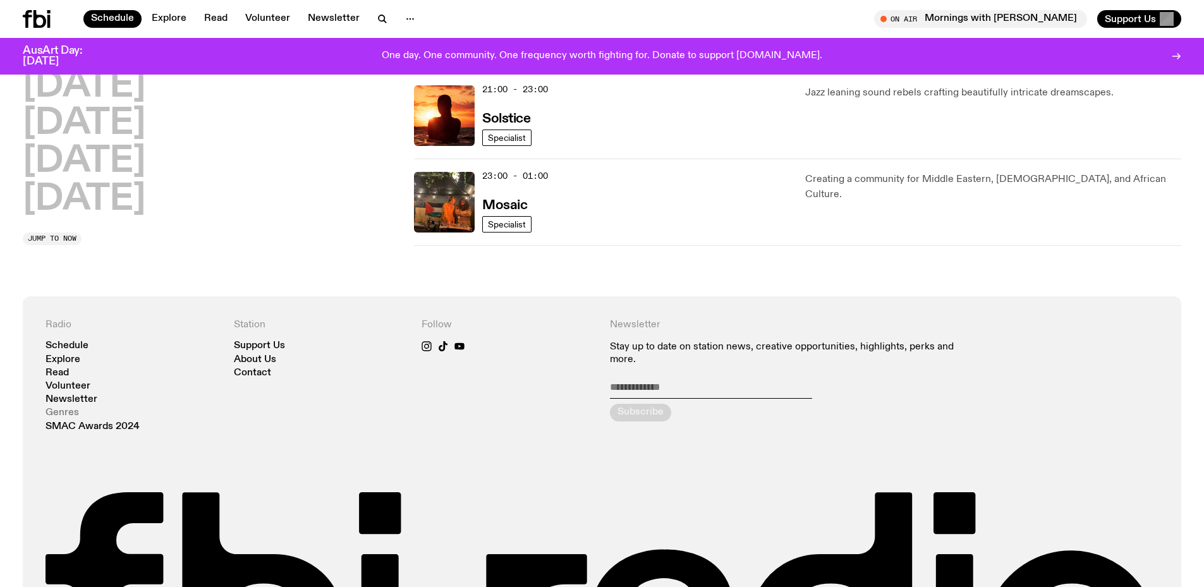 The height and width of the screenshot is (587, 1204). I want to click on button: Subscribe, so click(640, 413).